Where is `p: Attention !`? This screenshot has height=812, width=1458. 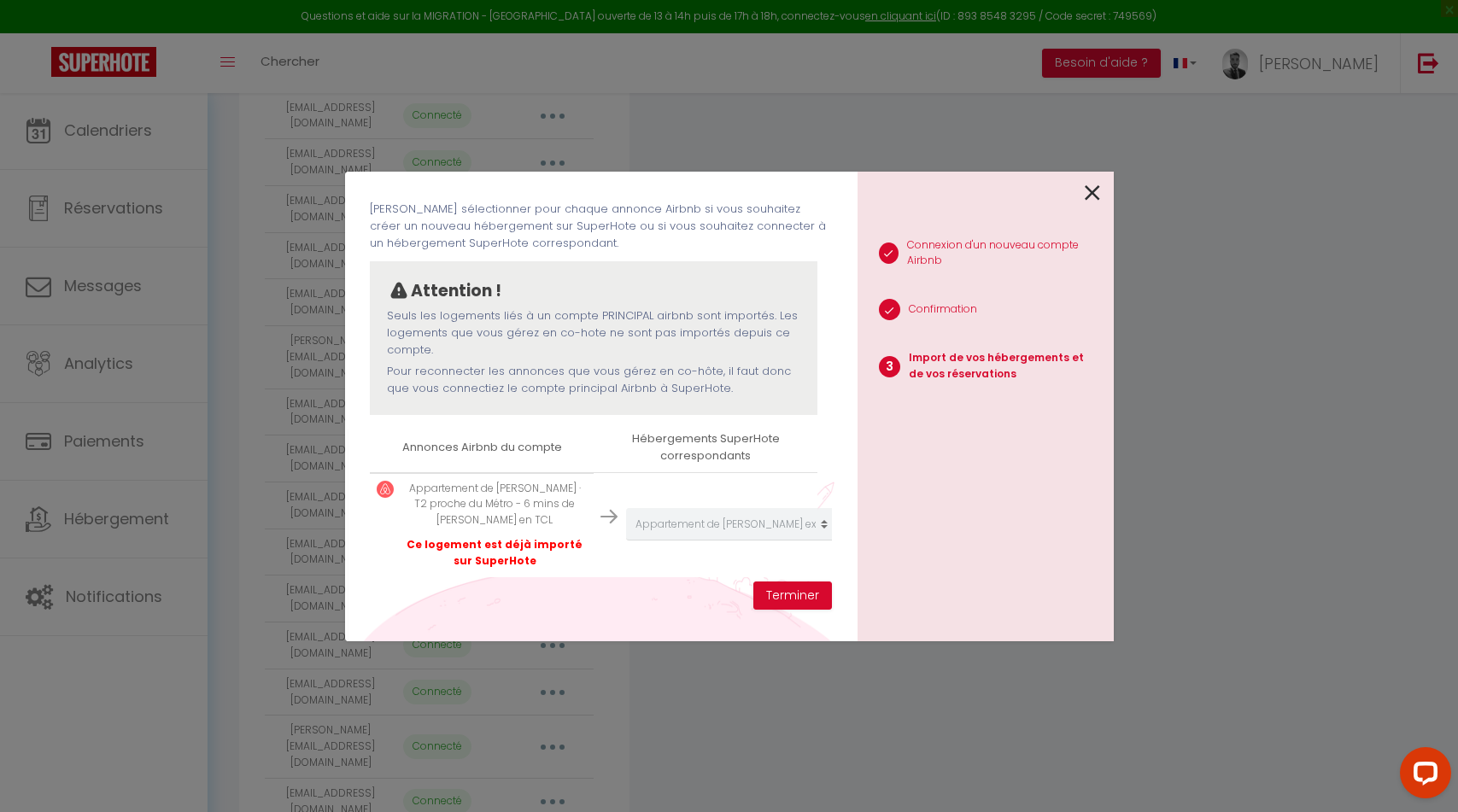
p: Attention ! is located at coordinates (456, 291).